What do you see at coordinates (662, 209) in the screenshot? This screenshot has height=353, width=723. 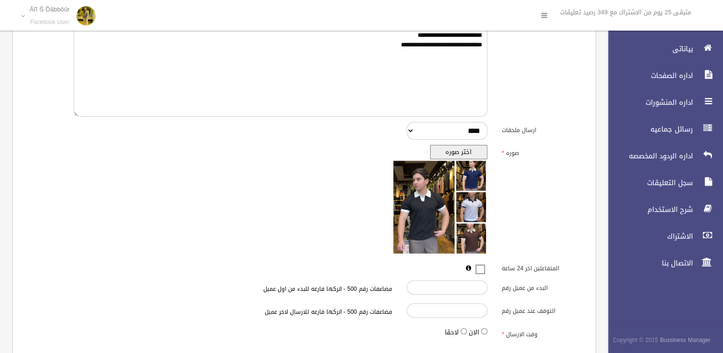 I see `a: شرح الاستخدام` at bounding box center [662, 209].